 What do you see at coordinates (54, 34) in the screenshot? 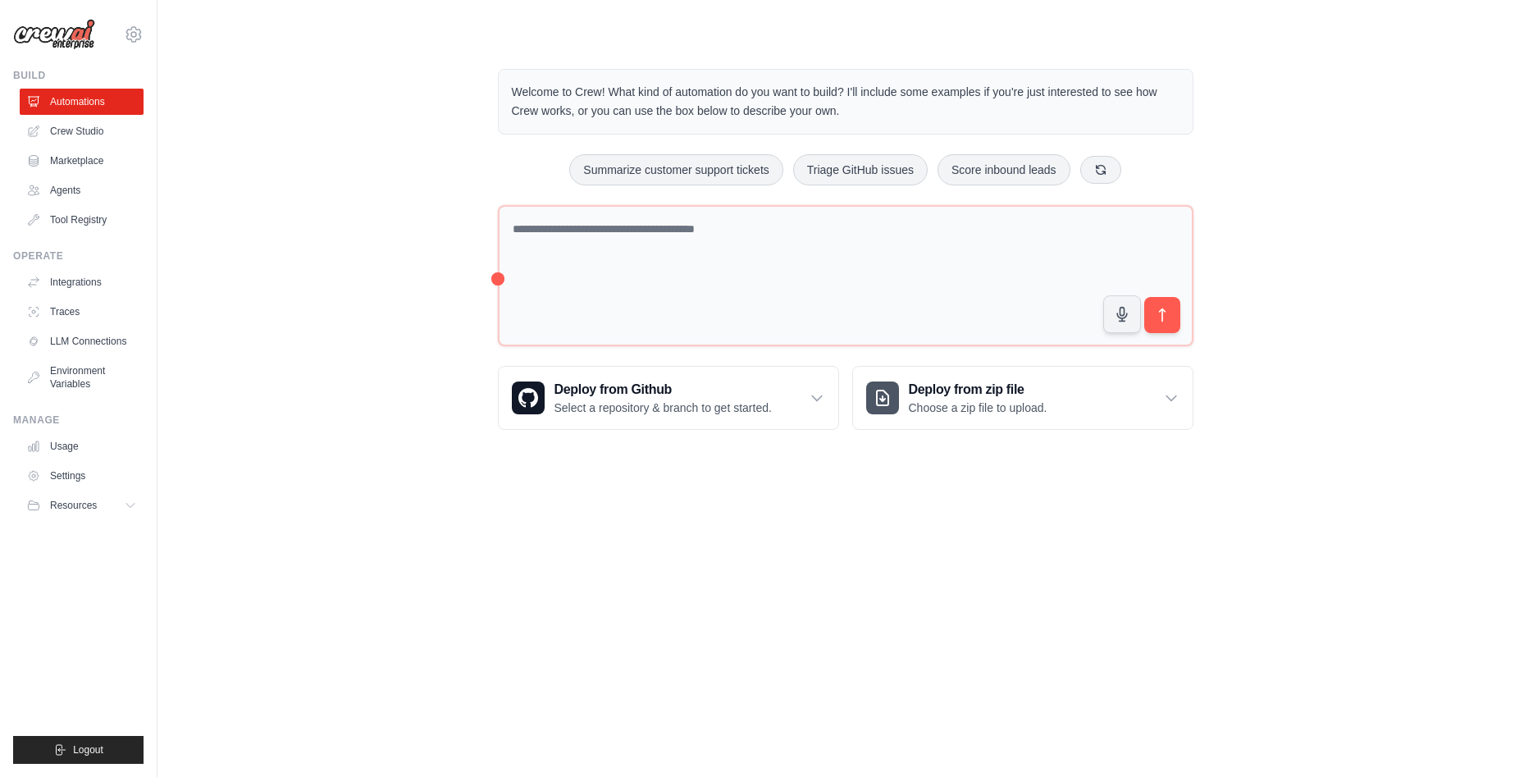
I see `img: Logo` at bounding box center [54, 34].